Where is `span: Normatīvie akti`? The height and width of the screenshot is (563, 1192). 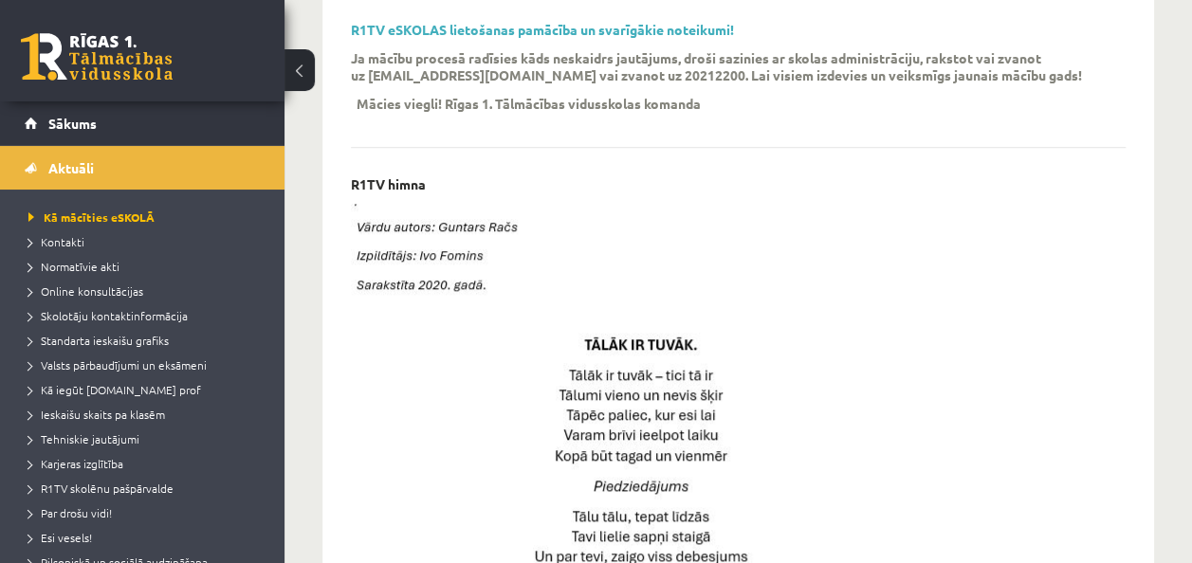
span: Normatīvie akti is located at coordinates (74, 266).